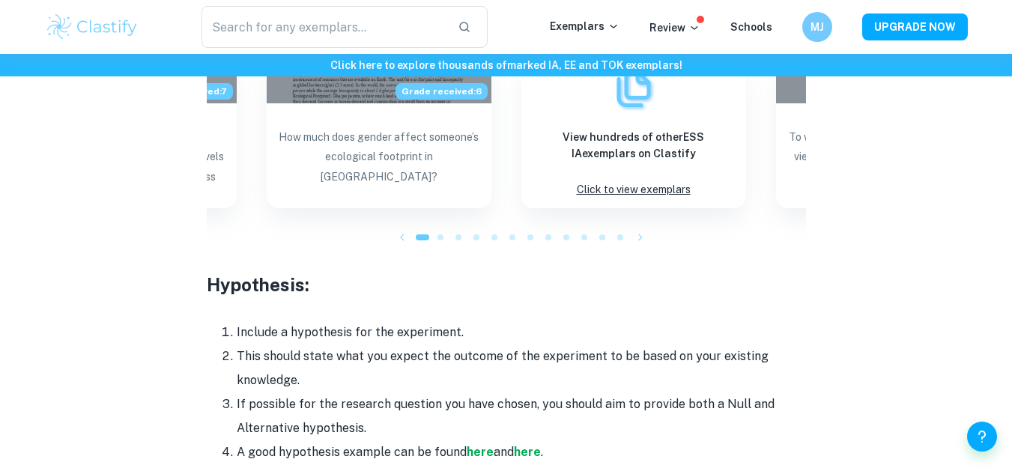  Describe the element at coordinates (521, 416) in the screenshot. I see `li: If possible for the research question you have chosen, you should aim to provide both a Null and ...` at that location.